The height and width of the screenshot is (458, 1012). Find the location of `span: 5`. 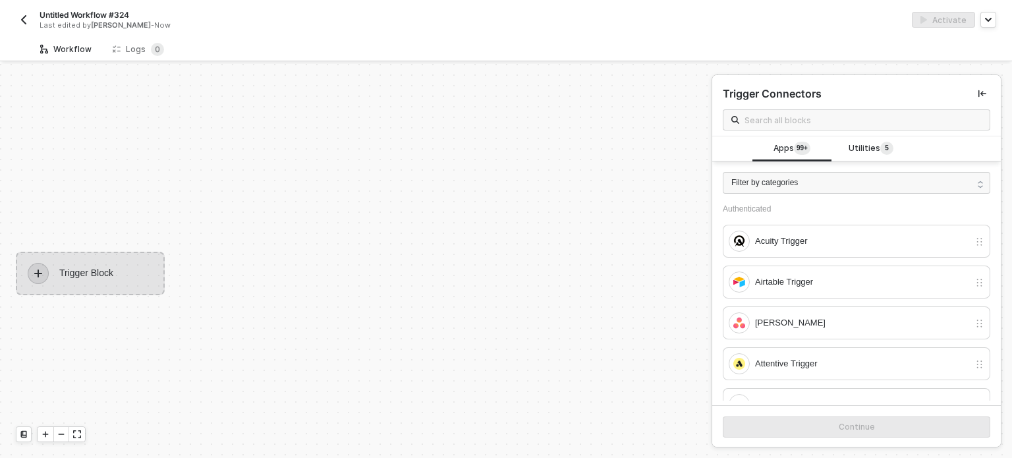

span: 5 is located at coordinates (887, 148).